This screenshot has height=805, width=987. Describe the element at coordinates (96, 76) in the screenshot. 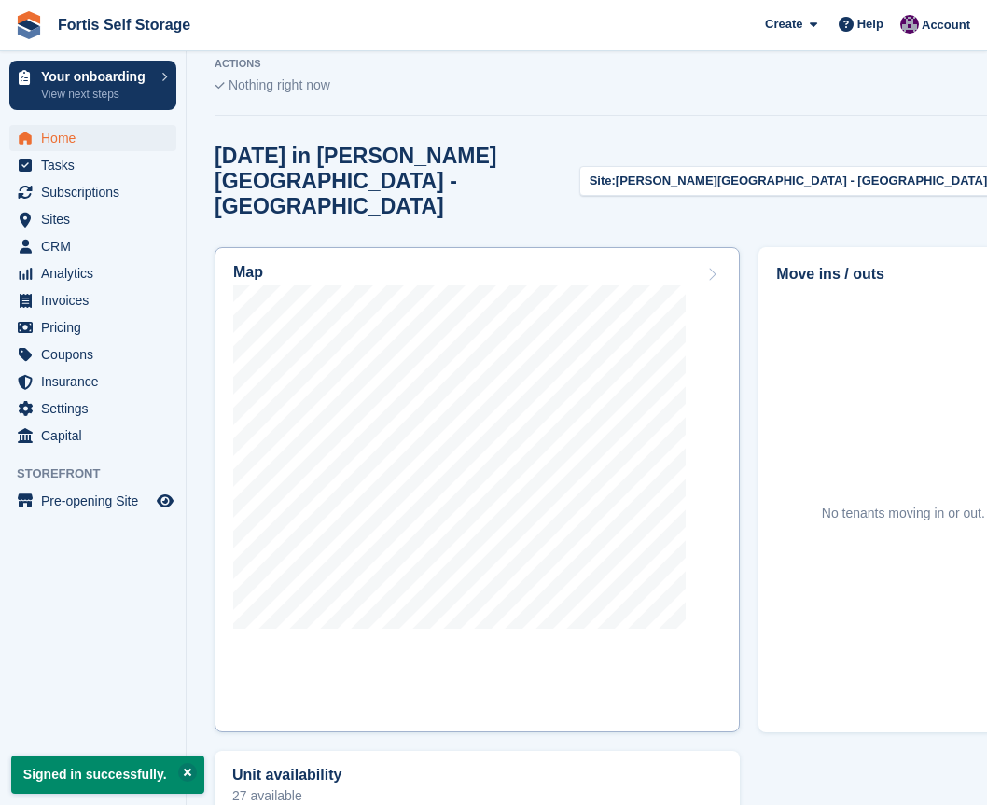

I see `p: Your onboarding` at that location.